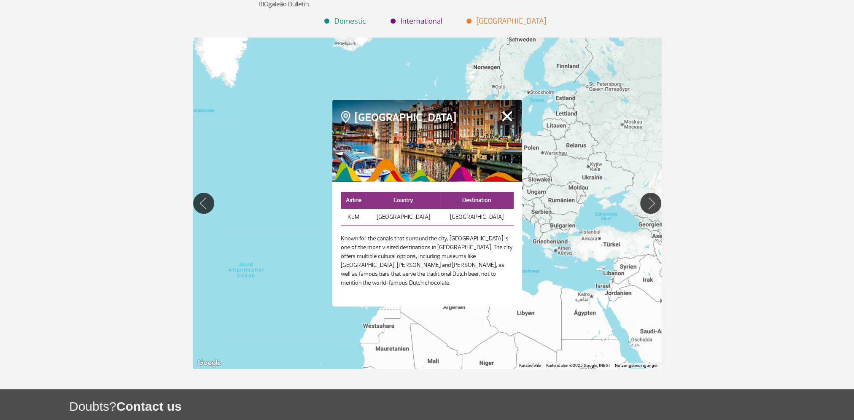 This screenshot has height=420, width=854. What do you see at coordinates (651, 203) in the screenshot?
I see `button: Move Right` at bounding box center [651, 203].